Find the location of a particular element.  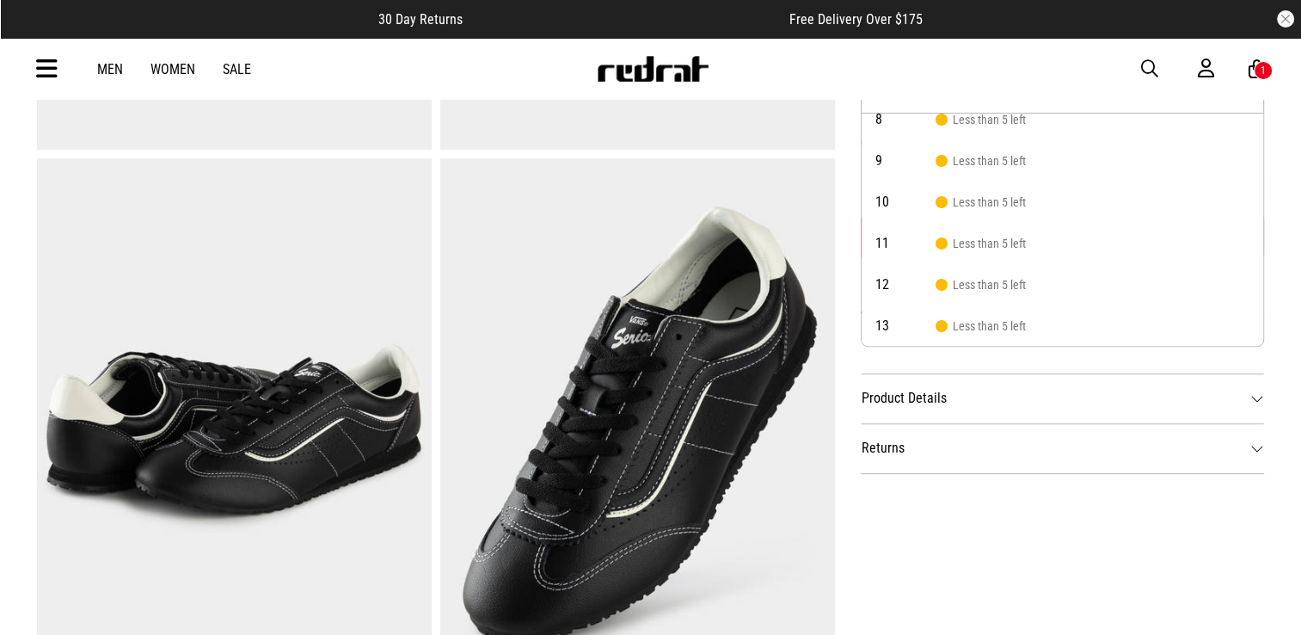

span: 10 is located at coordinates (906, 202).